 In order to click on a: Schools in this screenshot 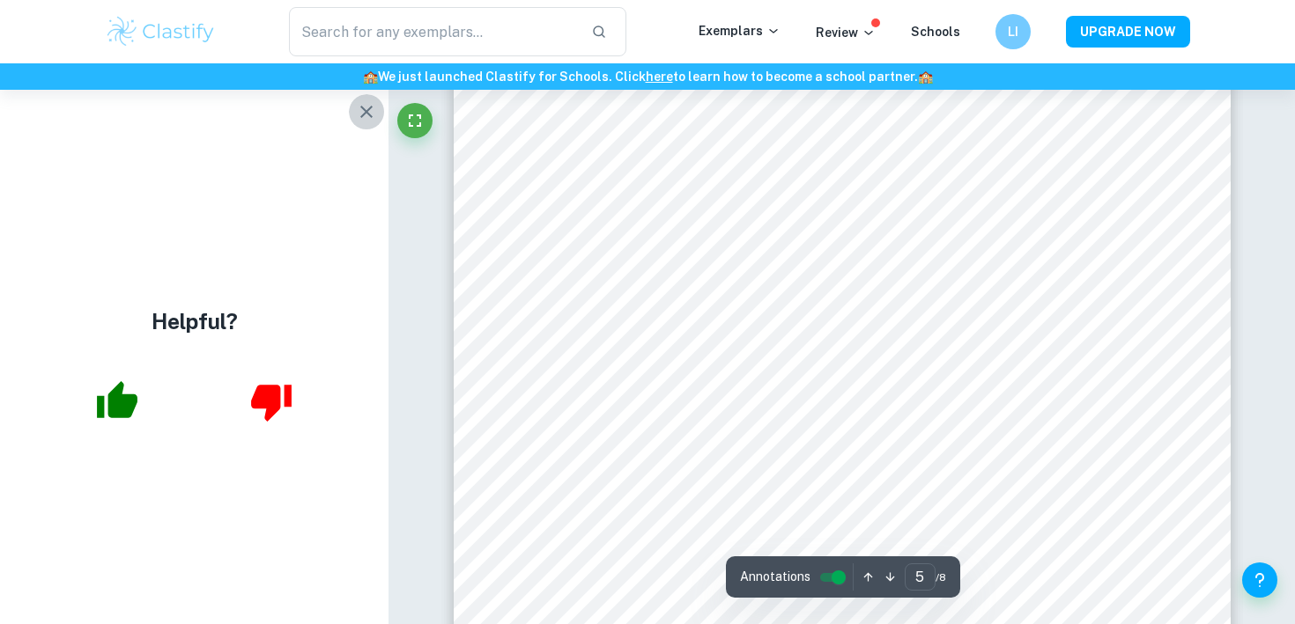, I will do `click(935, 32)`.